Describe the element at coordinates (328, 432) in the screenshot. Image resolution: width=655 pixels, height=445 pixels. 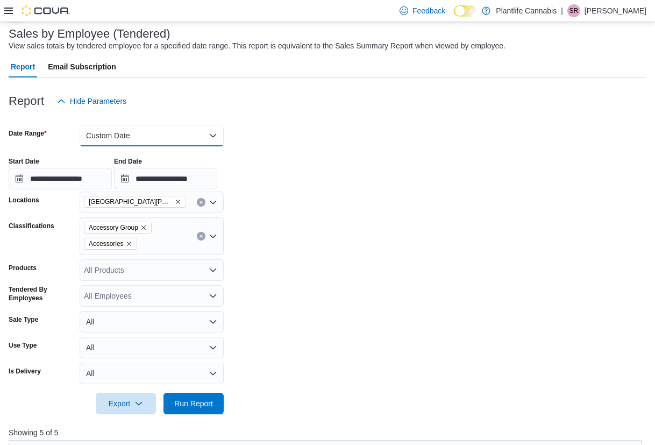
I see `p: Showing 5 of 5` at that location.